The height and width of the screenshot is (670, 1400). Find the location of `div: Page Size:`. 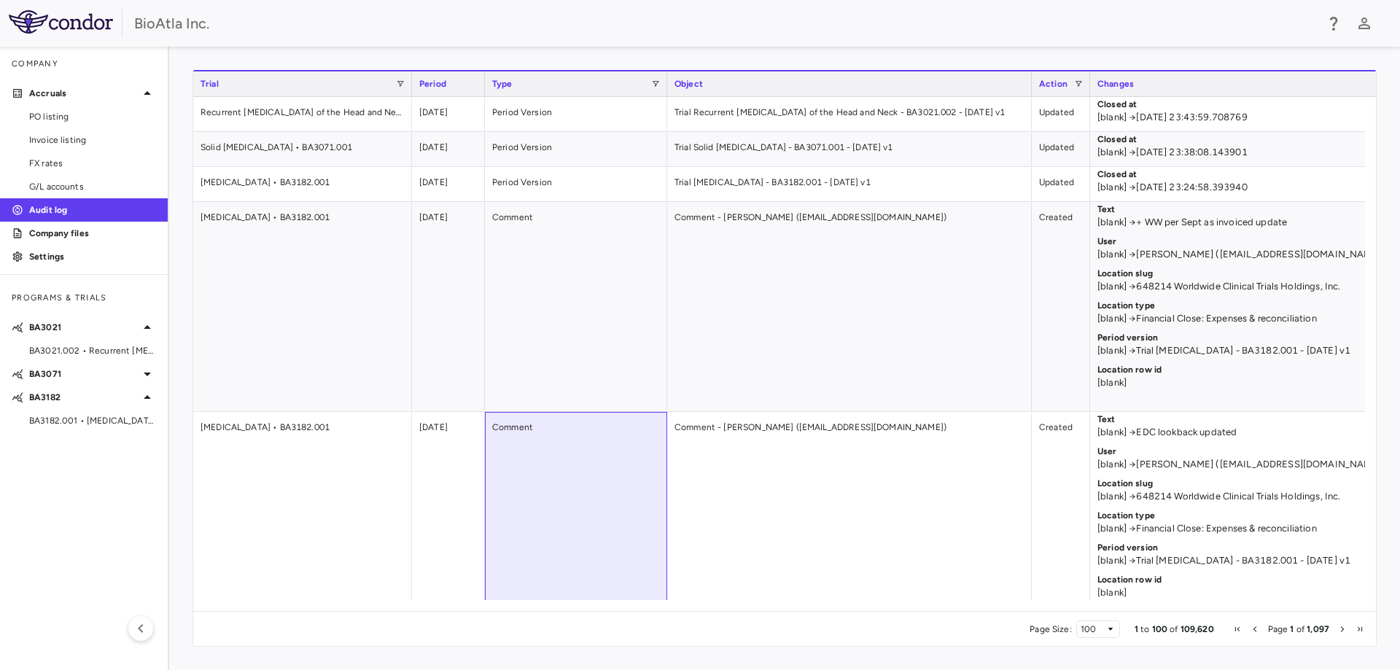

div: Page Size: is located at coordinates (1050, 629).